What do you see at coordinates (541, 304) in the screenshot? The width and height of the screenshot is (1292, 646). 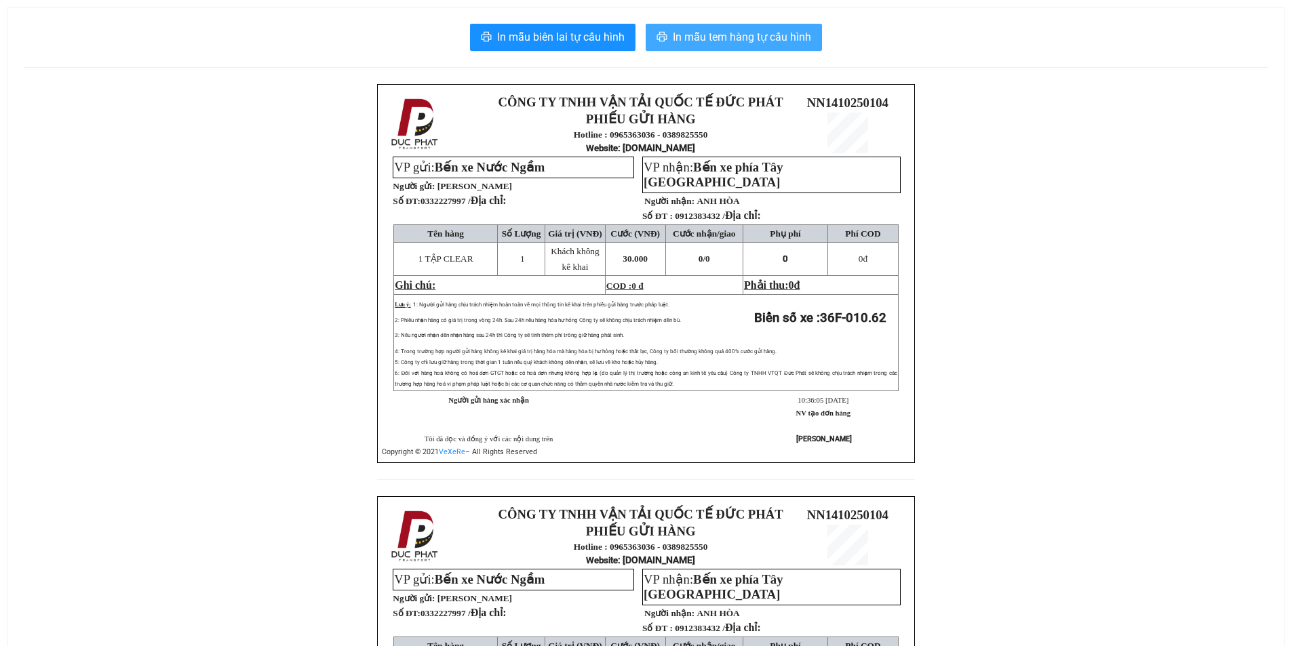 I see `span: 1: Người gửi hàng chịu trách nhiệm hoàn toàn về mọi thông tin kê khai trên phiếu gửi hàng trước p...` at bounding box center [541, 304].